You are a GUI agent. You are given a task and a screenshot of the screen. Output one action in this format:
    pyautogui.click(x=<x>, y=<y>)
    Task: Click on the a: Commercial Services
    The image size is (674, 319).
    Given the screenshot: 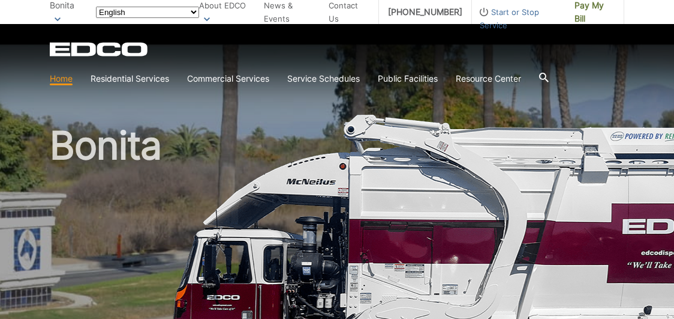 What is the action you would take?
    pyautogui.click(x=228, y=79)
    